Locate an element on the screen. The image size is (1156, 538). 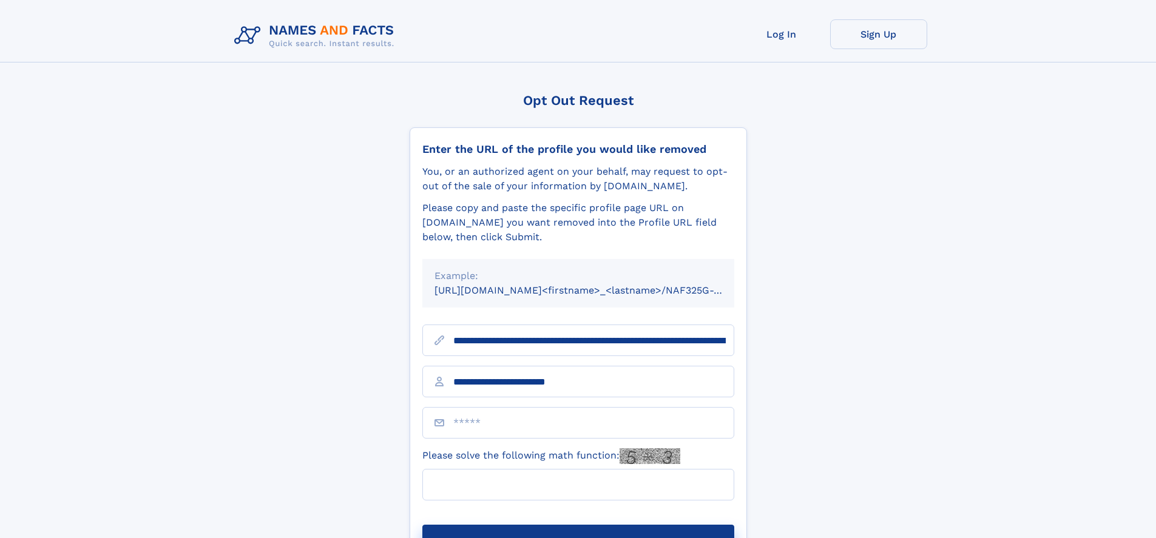
div: You, or an authorized agent on your behalf, may request to opt-out of the sale of your informatio... is located at coordinates (578, 179).